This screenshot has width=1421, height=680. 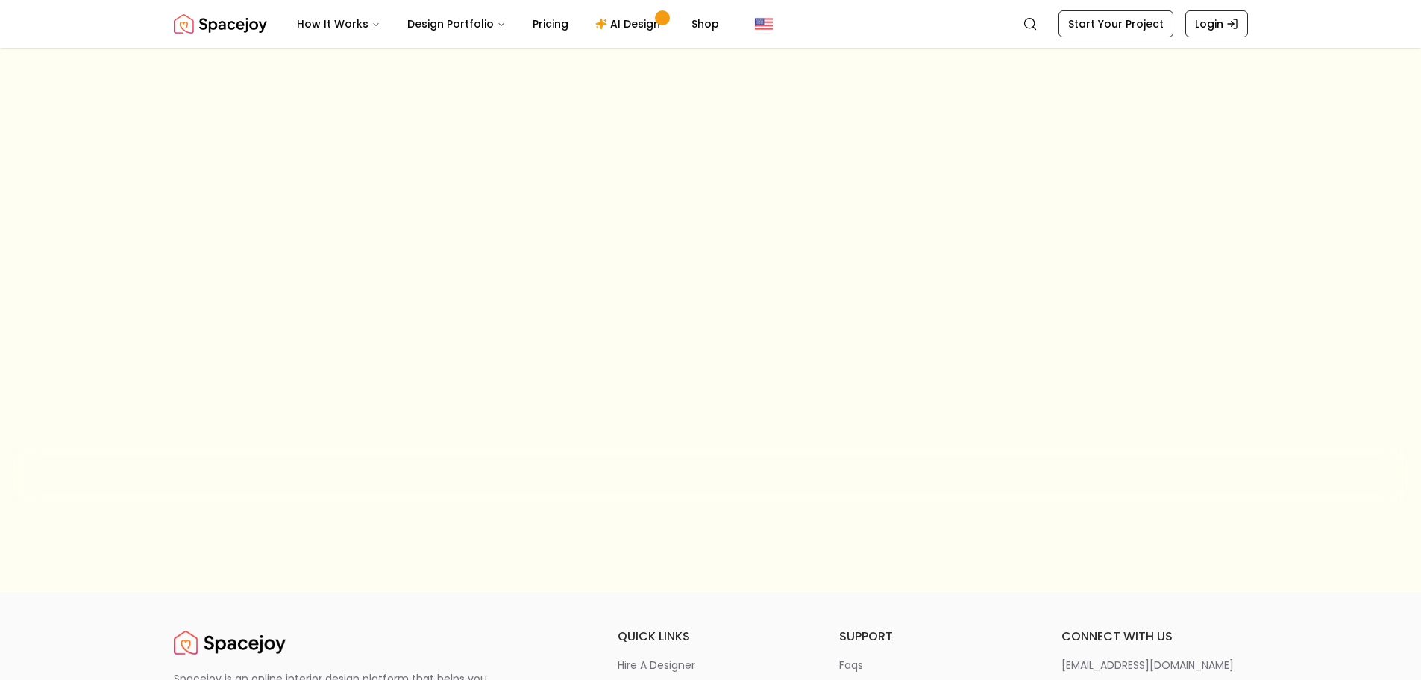 What do you see at coordinates (711, 665) in the screenshot?
I see `a: hire a designer` at bounding box center [711, 665].